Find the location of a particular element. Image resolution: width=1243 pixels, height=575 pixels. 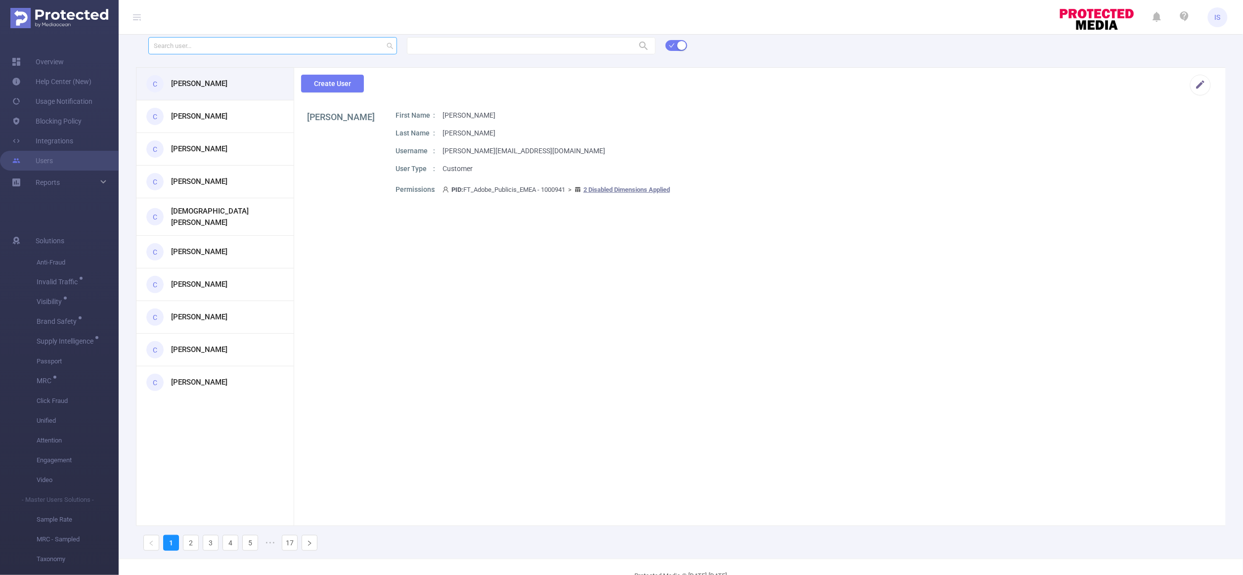

span: MRC - Sampled is located at coordinates (78, 540).